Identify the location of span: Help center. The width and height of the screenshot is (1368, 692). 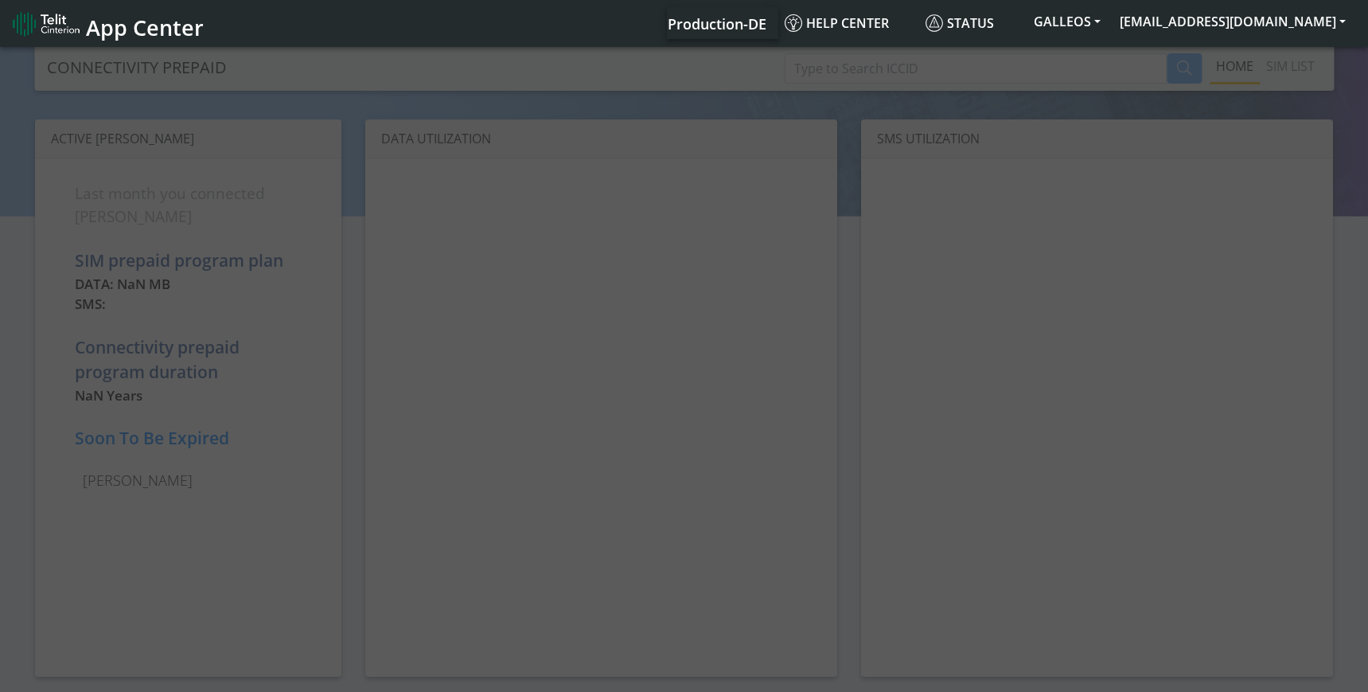
(837, 23).